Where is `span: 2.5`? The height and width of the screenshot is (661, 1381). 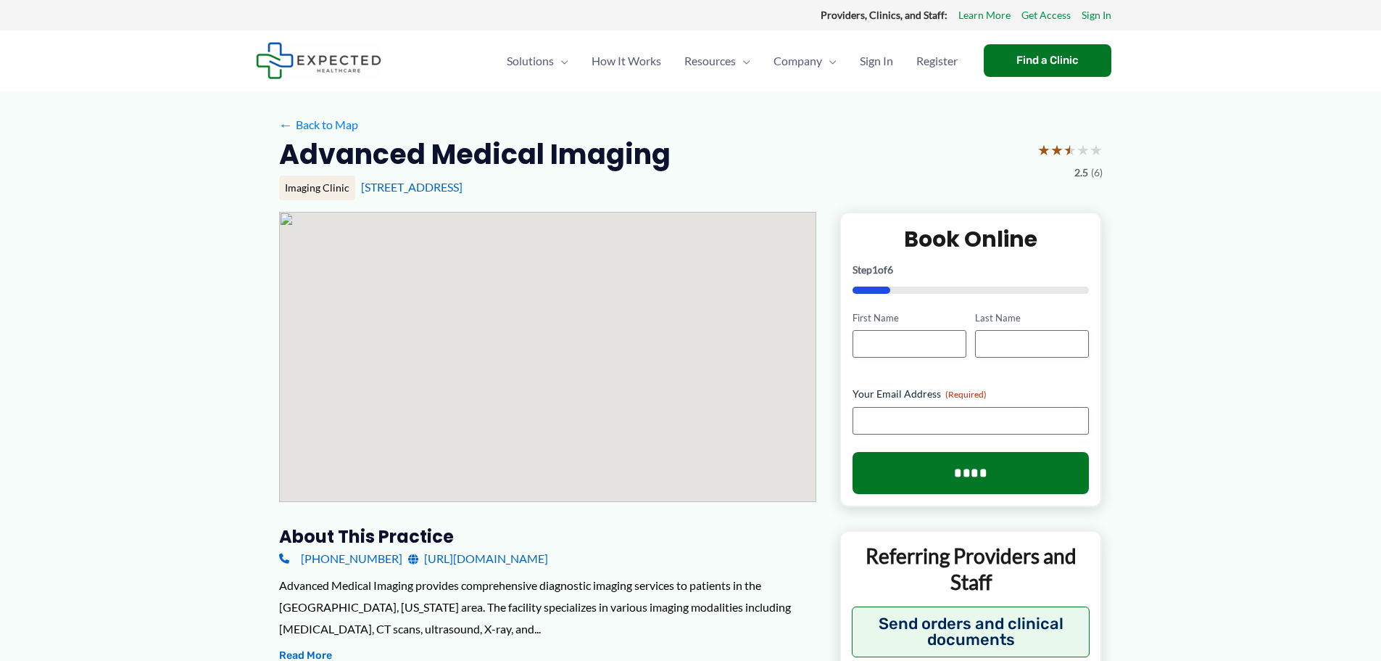 span: 2.5 is located at coordinates (1081, 173).